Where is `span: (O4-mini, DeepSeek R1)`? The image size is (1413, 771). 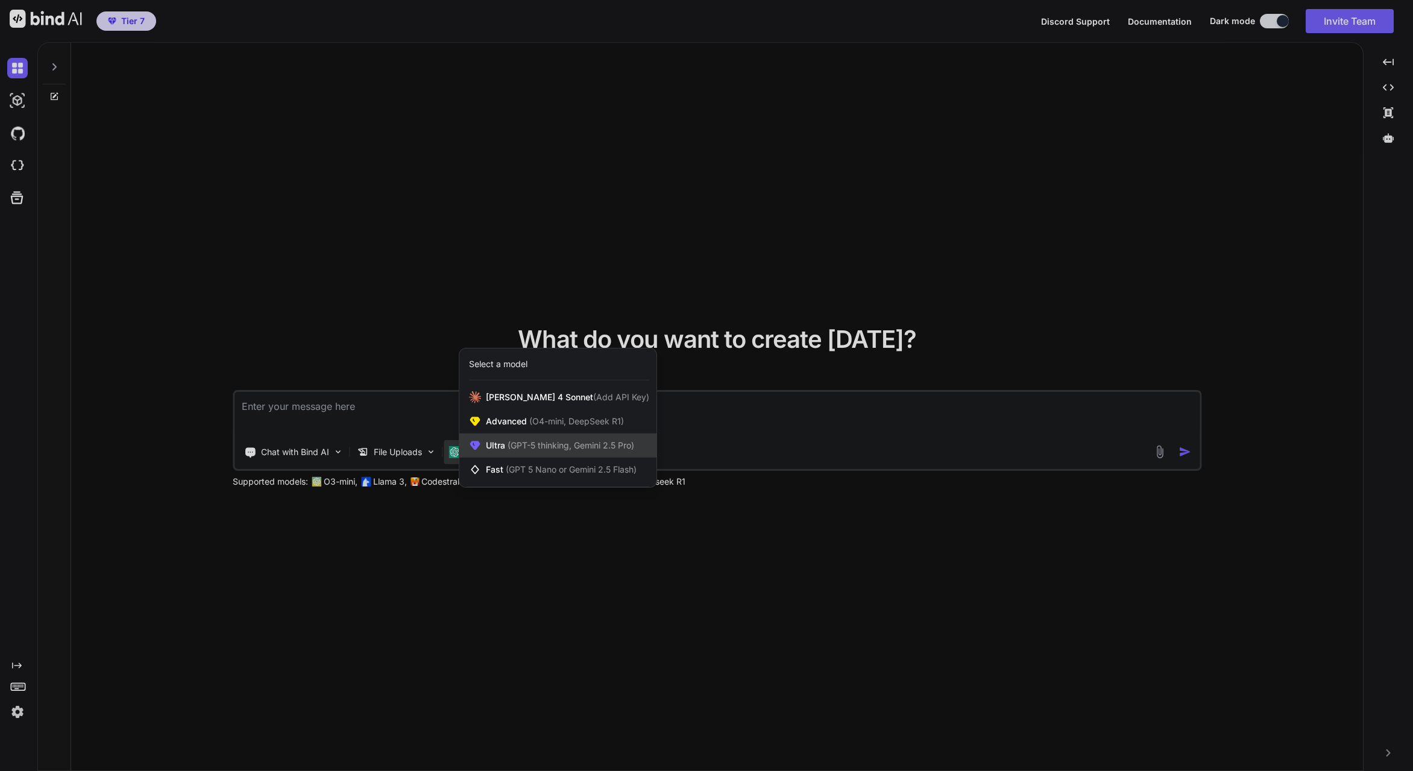
span: (O4-mini, DeepSeek R1) is located at coordinates (575, 421).